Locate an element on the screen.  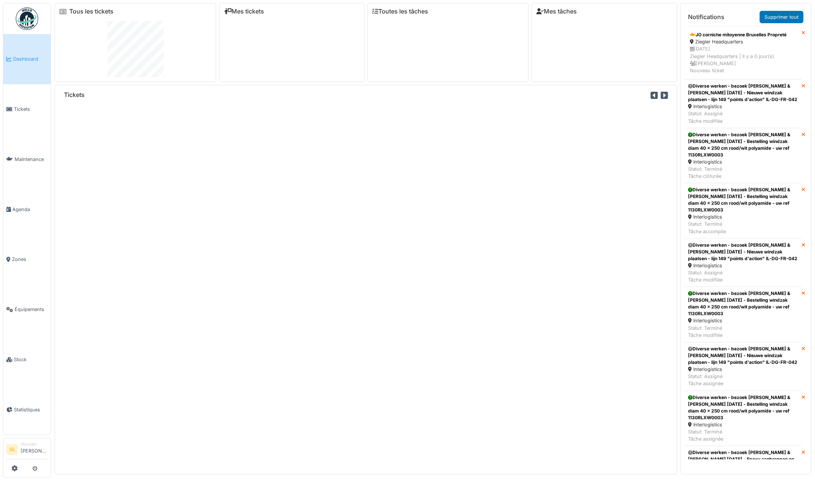
div: Ziegler Headquarters is located at coordinates (743, 42).